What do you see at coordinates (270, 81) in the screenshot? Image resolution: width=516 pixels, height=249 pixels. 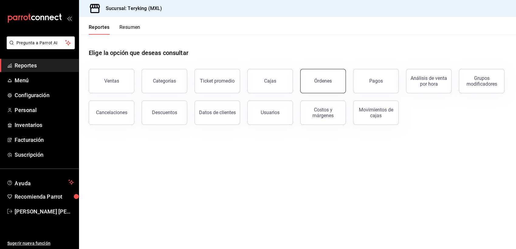 I see `div: Cajas` at bounding box center [270, 81].